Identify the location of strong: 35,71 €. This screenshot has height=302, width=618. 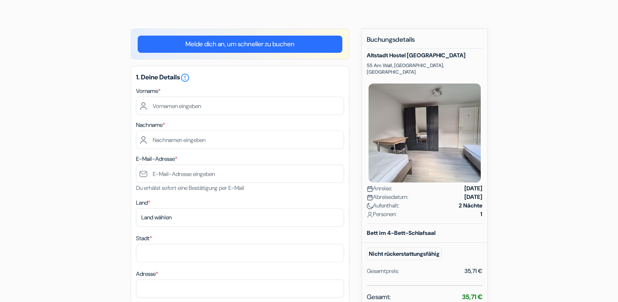
(473, 296).